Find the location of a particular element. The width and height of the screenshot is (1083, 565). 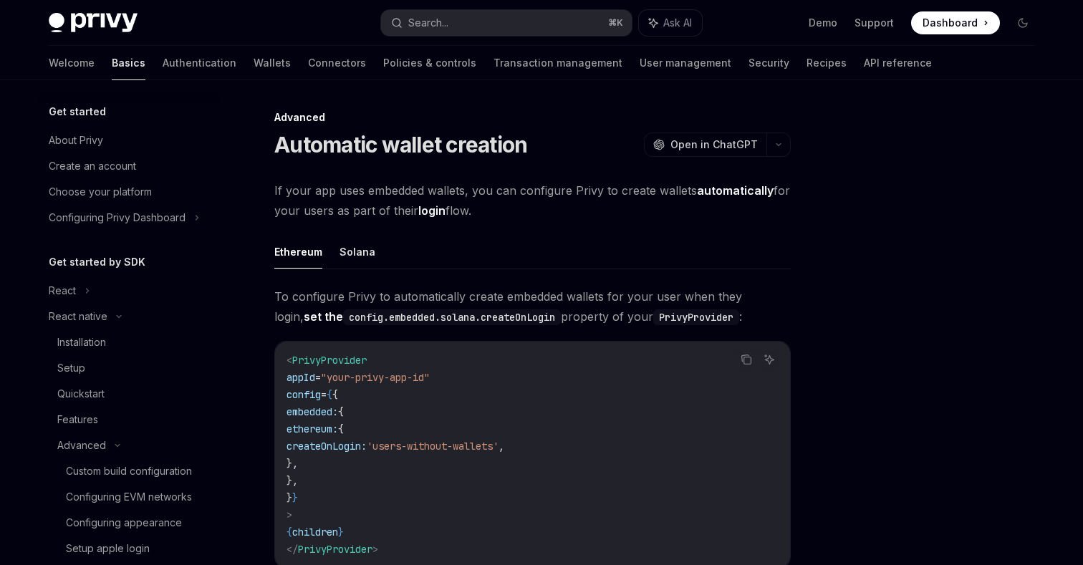

div: Choose your platform is located at coordinates (100, 192).